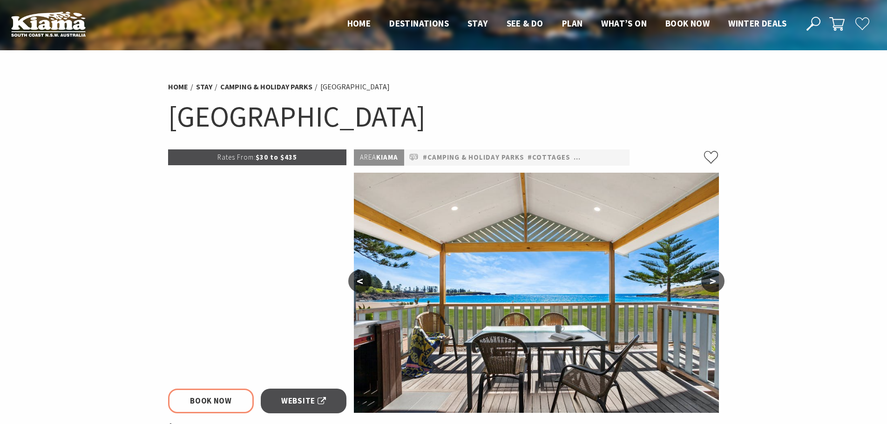 This screenshot has width=887, height=424. I want to click on p: $30 to $435, so click(257, 157).